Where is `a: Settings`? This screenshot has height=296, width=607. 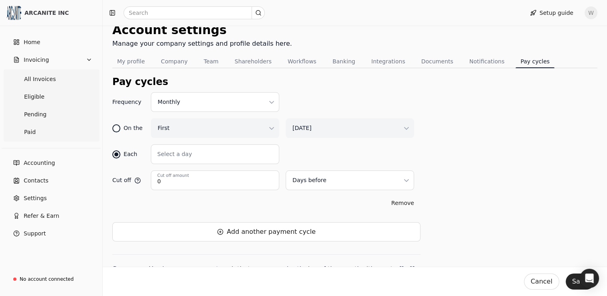
a: Settings is located at coordinates (51, 198).